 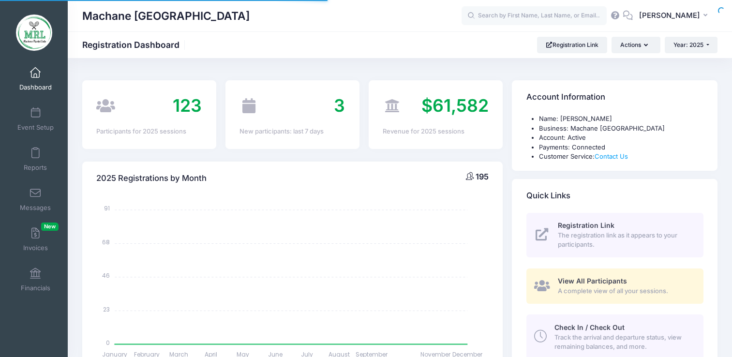 What do you see at coordinates (35, 288) in the screenshot?
I see `span: Financials` at bounding box center [35, 288].